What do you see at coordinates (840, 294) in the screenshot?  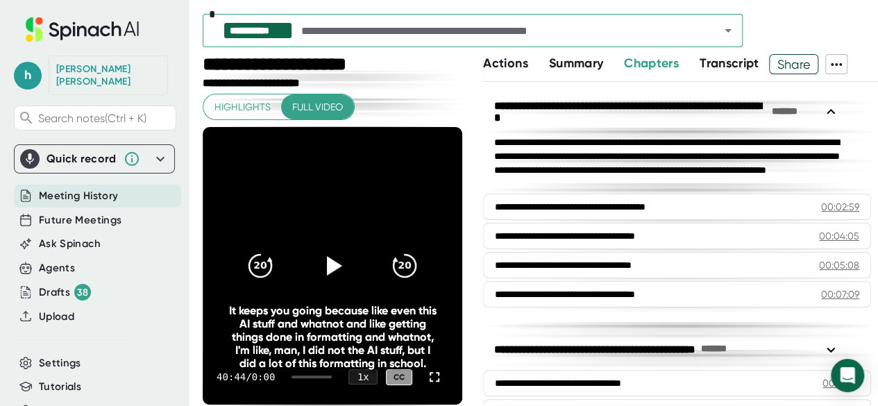 I see `div: 00:07:09` at bounding box center [840, 294].